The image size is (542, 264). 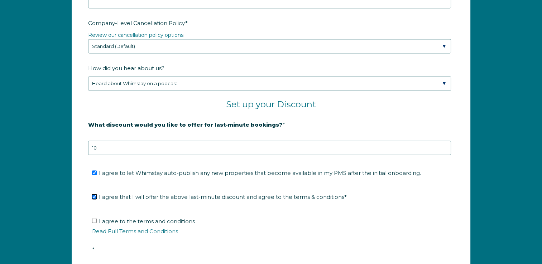 I want to click on input: I agree to let Whimstay auto-publish any new properties that become available in my PMS after the..., so click(x=94, y=173).